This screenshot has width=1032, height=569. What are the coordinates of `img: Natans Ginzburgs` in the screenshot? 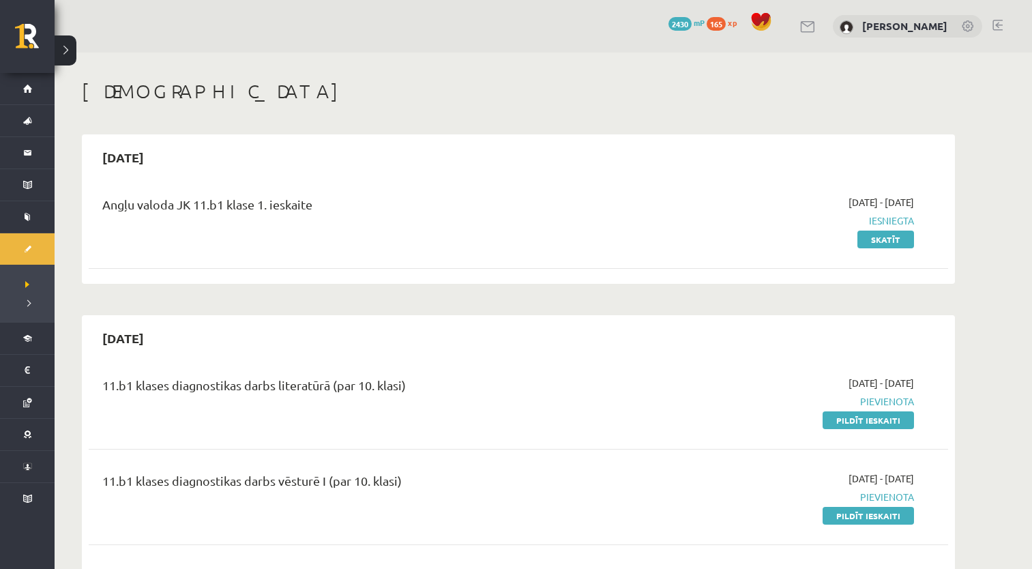 It's located at (846, 27).